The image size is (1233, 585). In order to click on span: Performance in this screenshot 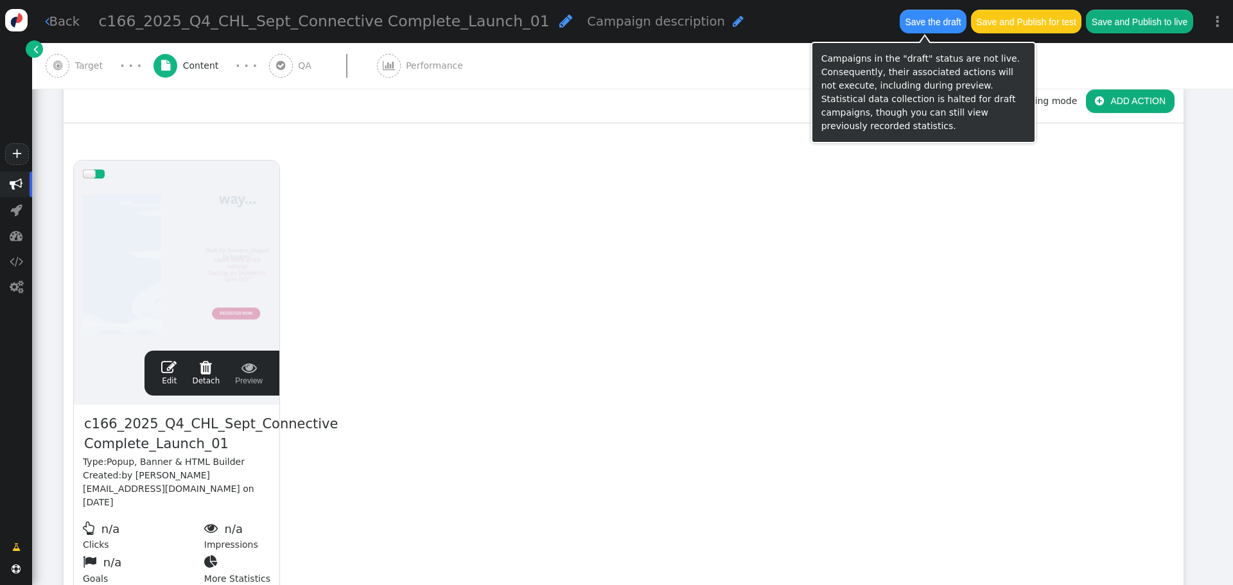, I will do `click(437, 65)`.